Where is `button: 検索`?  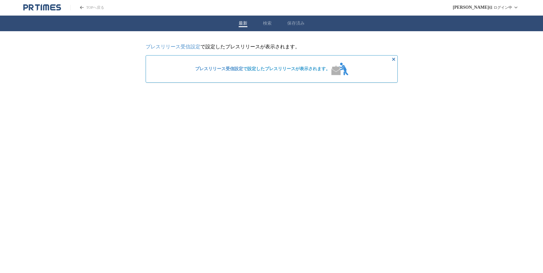 button: 検索 is located at coordinates (268, 23).